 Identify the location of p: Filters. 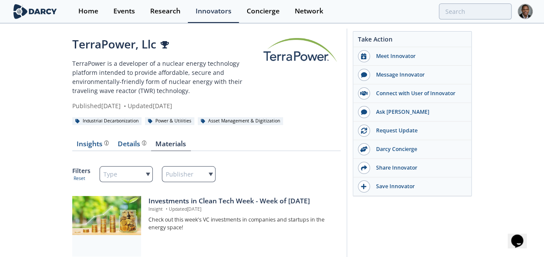
(81, 170).